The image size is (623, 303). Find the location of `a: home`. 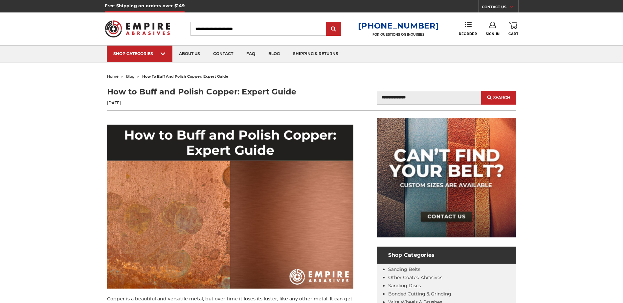

a: home is located at coordinates (113, 76).